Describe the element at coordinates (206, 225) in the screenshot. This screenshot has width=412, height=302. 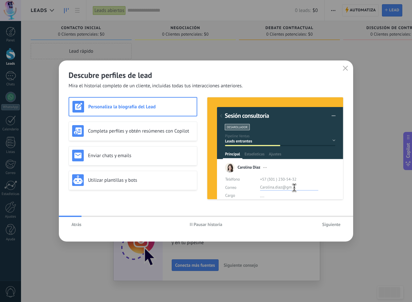
I see `button: Pausar historia` at that location.